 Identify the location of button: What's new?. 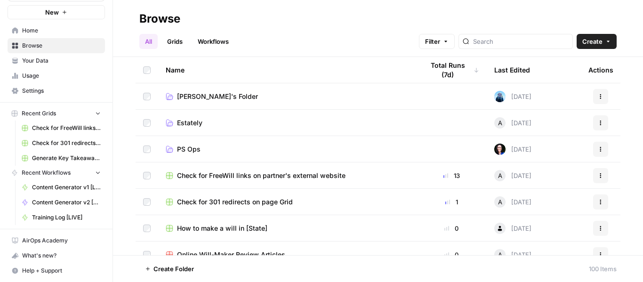
(56, 256).